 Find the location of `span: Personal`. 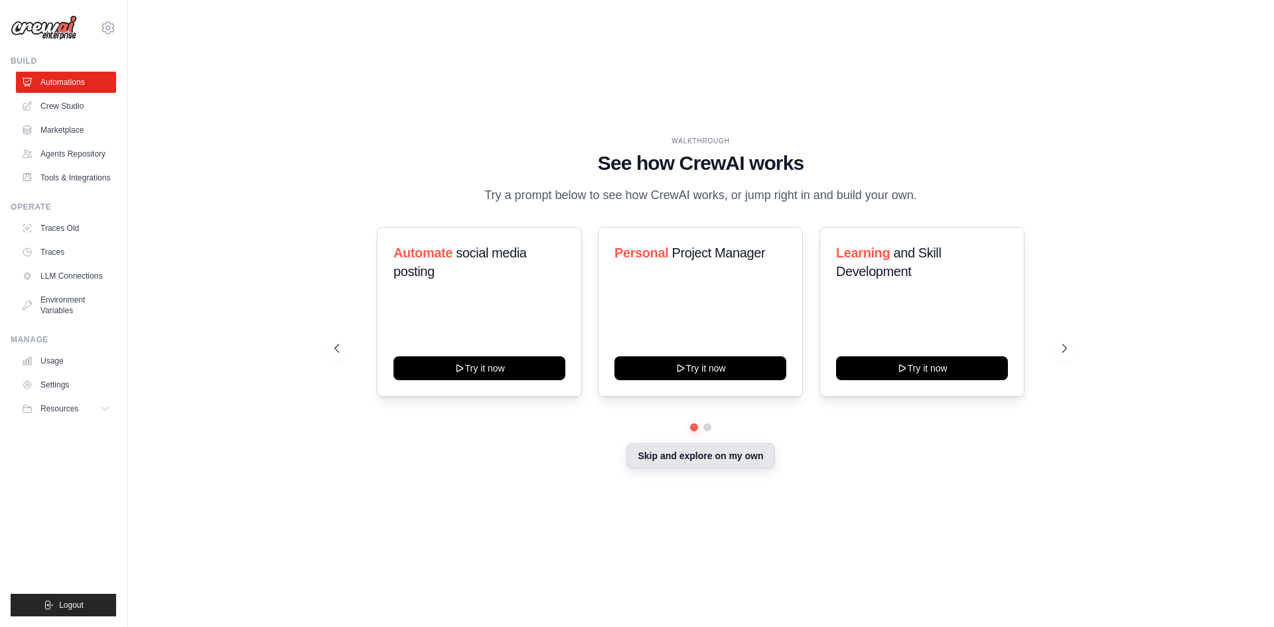

span: Personal is located at coordinates (641, 253).